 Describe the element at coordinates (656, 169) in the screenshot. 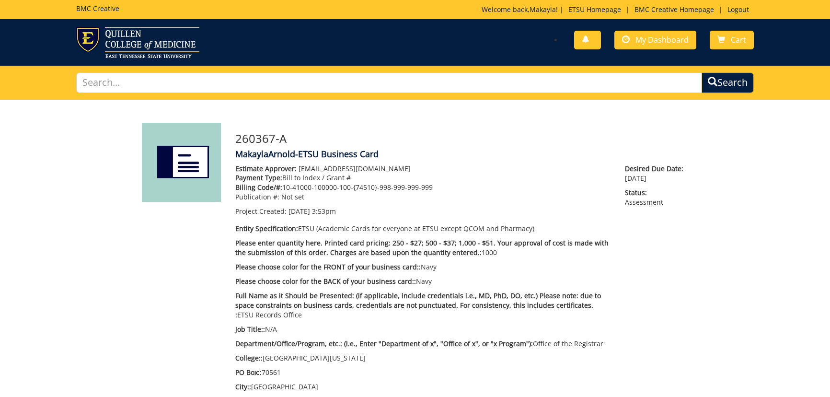

I see `span: Desired Due Date:` at that location.